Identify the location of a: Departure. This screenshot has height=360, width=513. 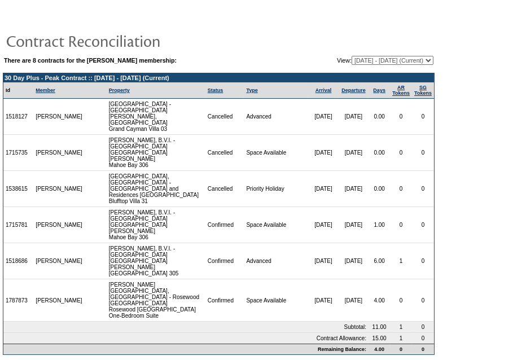
(353, 90).